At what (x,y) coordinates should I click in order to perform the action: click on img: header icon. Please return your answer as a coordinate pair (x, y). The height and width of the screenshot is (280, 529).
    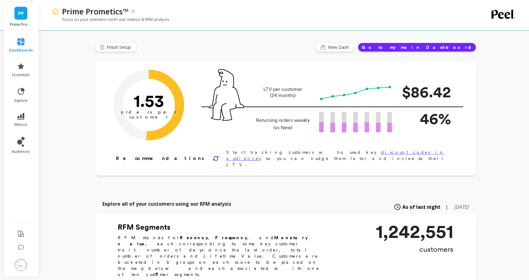
    Looking at the image, I should click on (55, 11).